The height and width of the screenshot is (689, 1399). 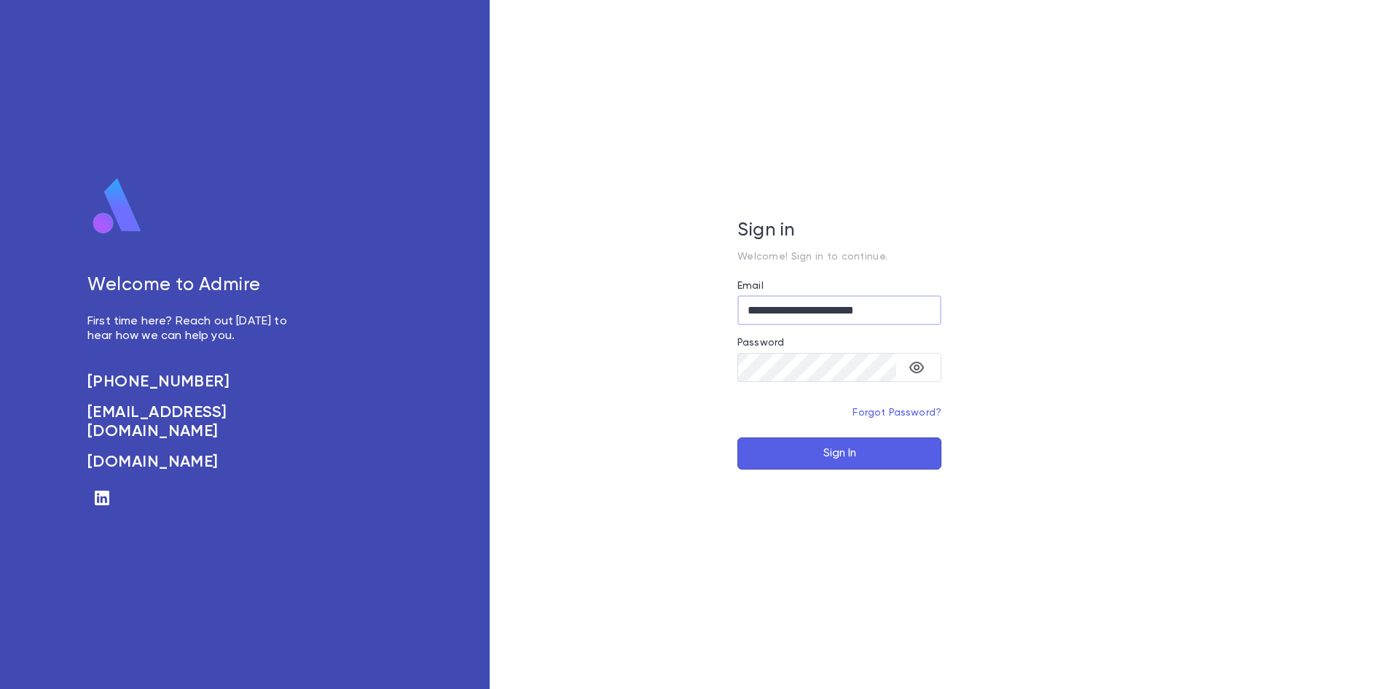 I want to click on label: Email, so click(x=751, y=286).